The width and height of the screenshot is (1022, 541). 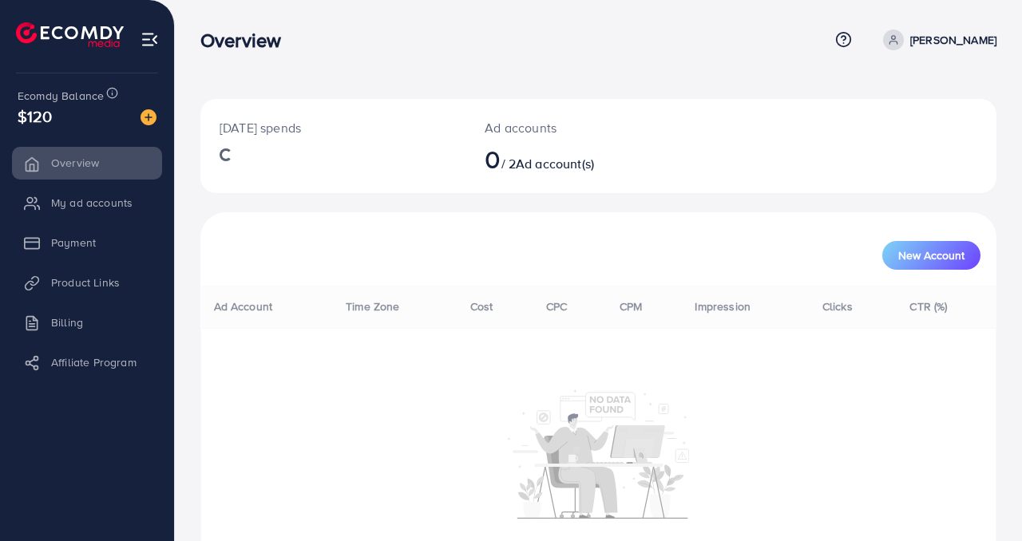 What do you see at coordinates (69, 34) in the screenshot?
I see `img: logo` at bounding box center [69, 34].